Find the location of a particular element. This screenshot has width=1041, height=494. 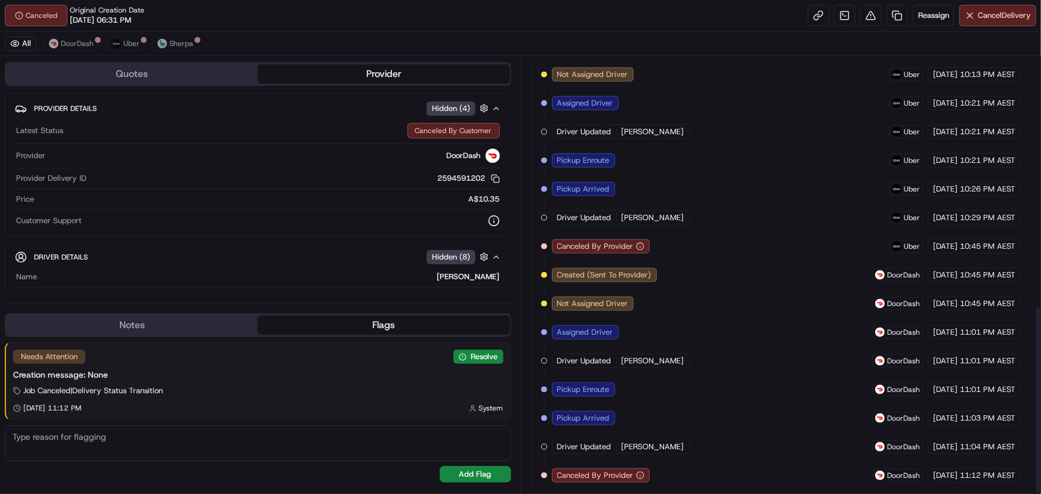

button: Canceled is located at coordinates (36, 16).